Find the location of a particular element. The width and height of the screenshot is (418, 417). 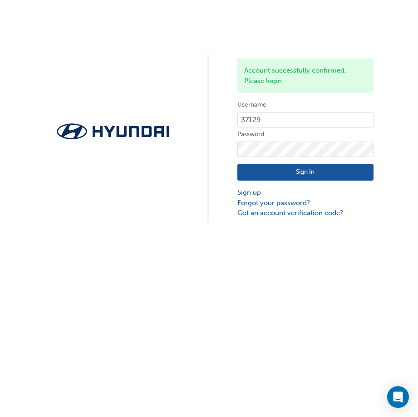

a: Got an account verification code? is located at coordinates (305, 213).